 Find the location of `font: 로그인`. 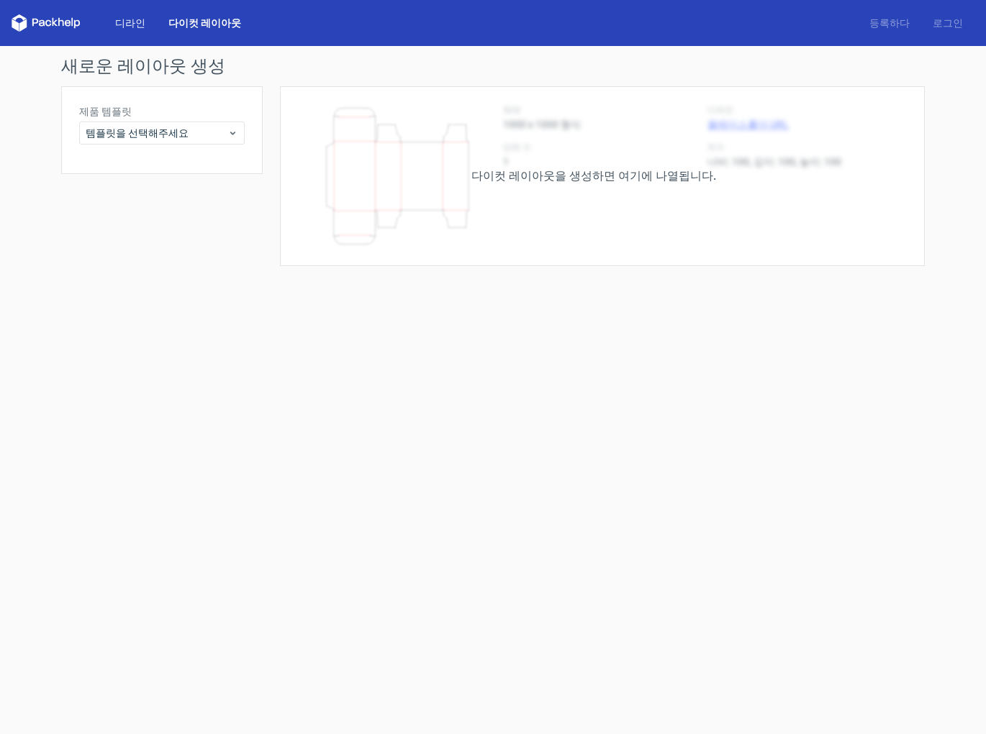

font: 로그인 is located at coordinates (947, 23).